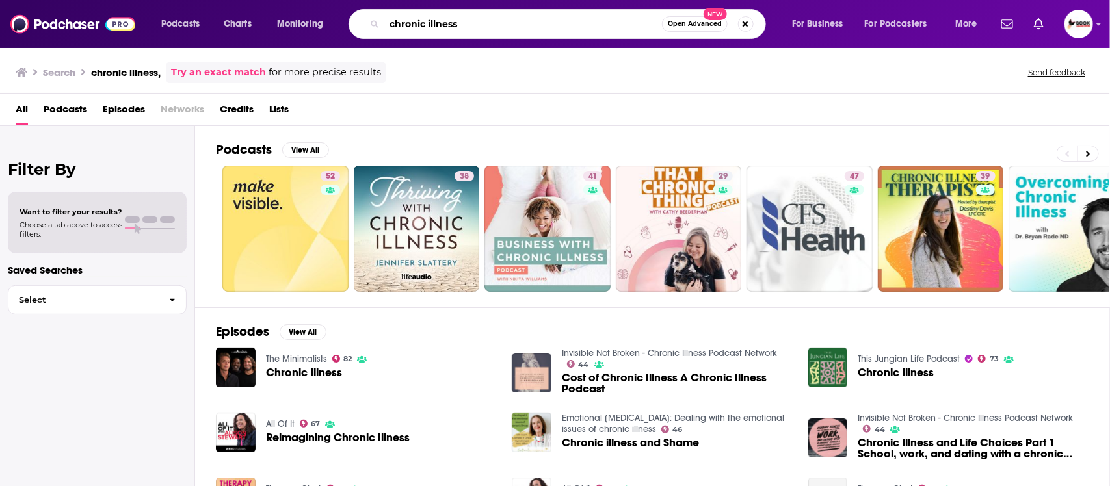 The height and width of the screenshot is (486, 1110). I want to click on a: All, so click(21, 112).